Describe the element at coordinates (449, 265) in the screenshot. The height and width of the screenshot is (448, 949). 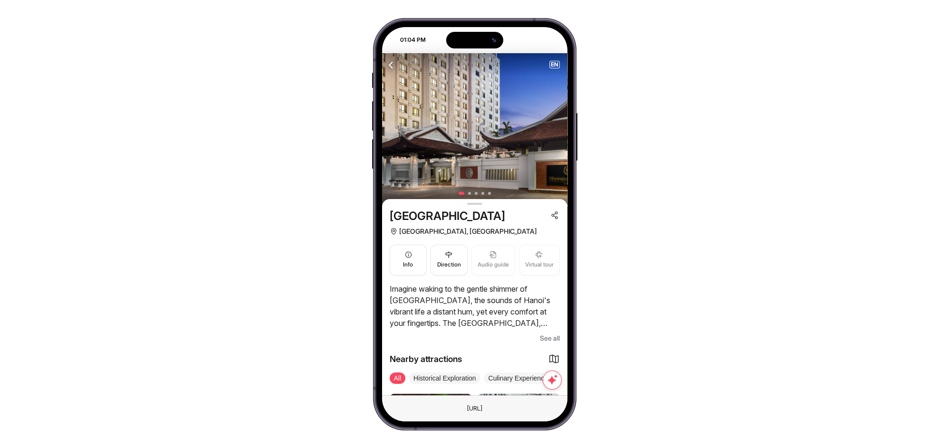
I see `span: Direction` at that location.